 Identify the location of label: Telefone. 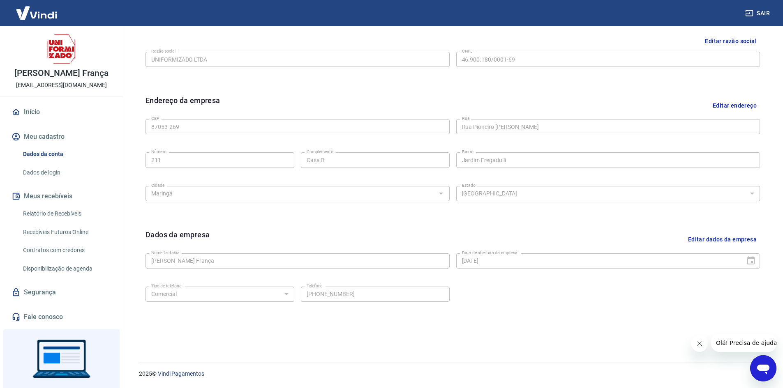
(314, 286).